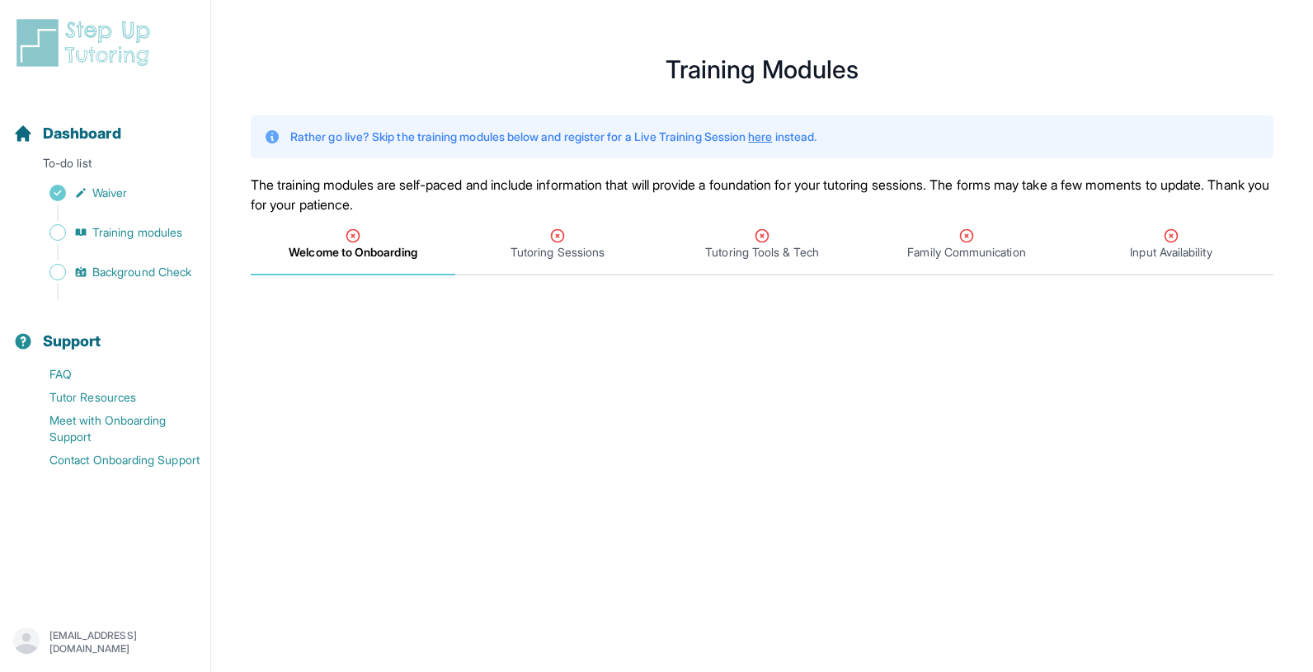  What do you see at coordinates (111, 272) in the screenshot?
I see `a: Background Check` at bounding box center [111, 272].